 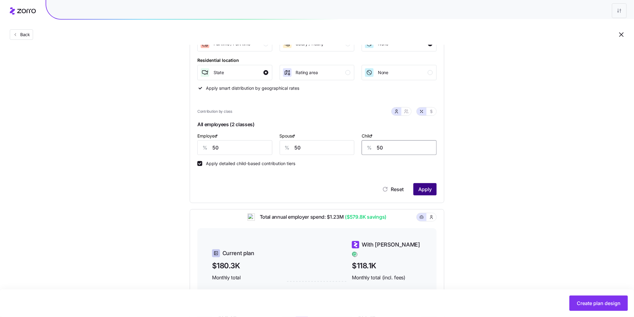 I want to click on span: ($579.8K savings), so click(x=365, y=217).